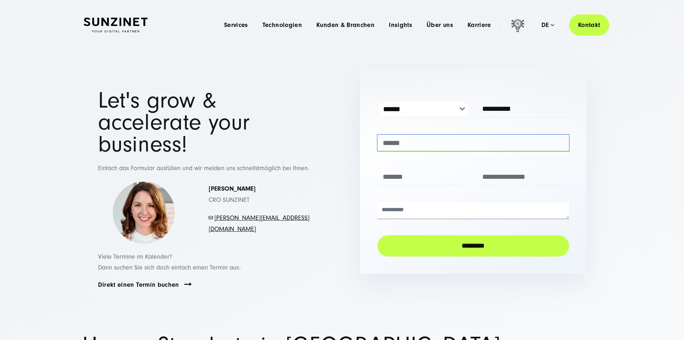 This screenshot has height=340, width=684. Describe the element at coordinates (440, 25) in the screenshot. I see `span: Über uns` at that location.